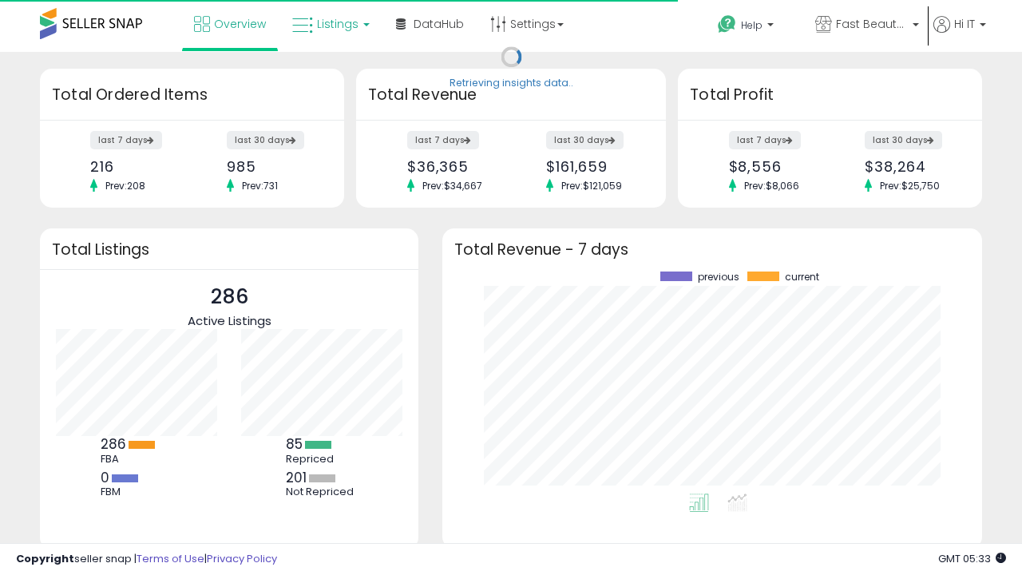 This screenshot has height=575, width=1022. Describe the element at coordinates (229, 320) in the screenshot. I see `span: Active Listings` at that location.